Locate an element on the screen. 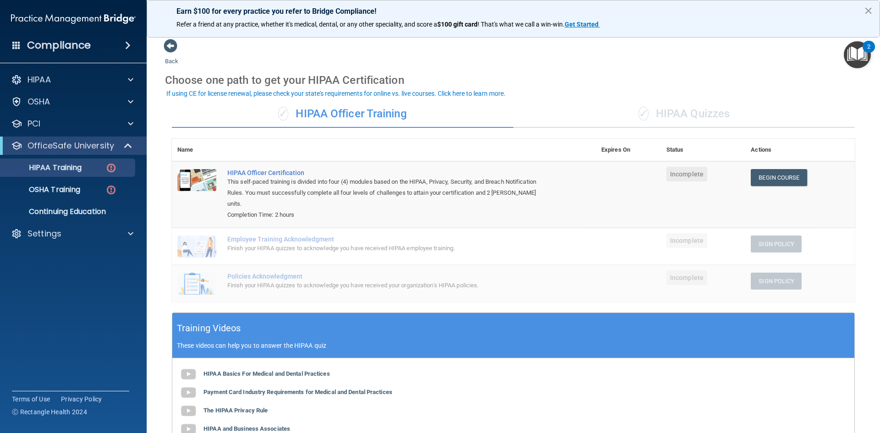 This screenshot has width=880, height=433. div: 2 is located at coordinates (868, 53).